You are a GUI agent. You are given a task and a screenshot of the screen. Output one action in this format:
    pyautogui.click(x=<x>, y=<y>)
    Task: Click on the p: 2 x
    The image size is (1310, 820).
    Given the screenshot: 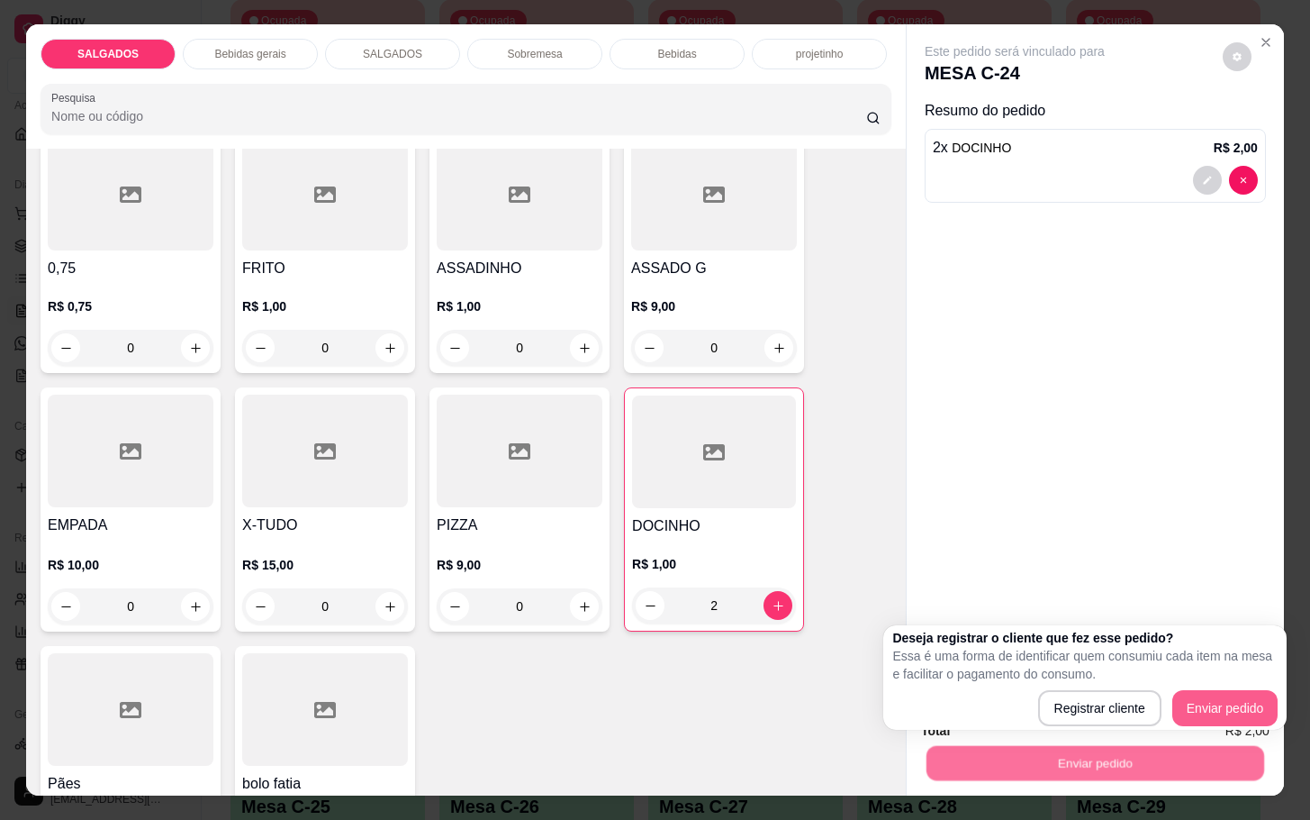 What is the action you would take?
    pyautogui.click(x=972, y=148)
    